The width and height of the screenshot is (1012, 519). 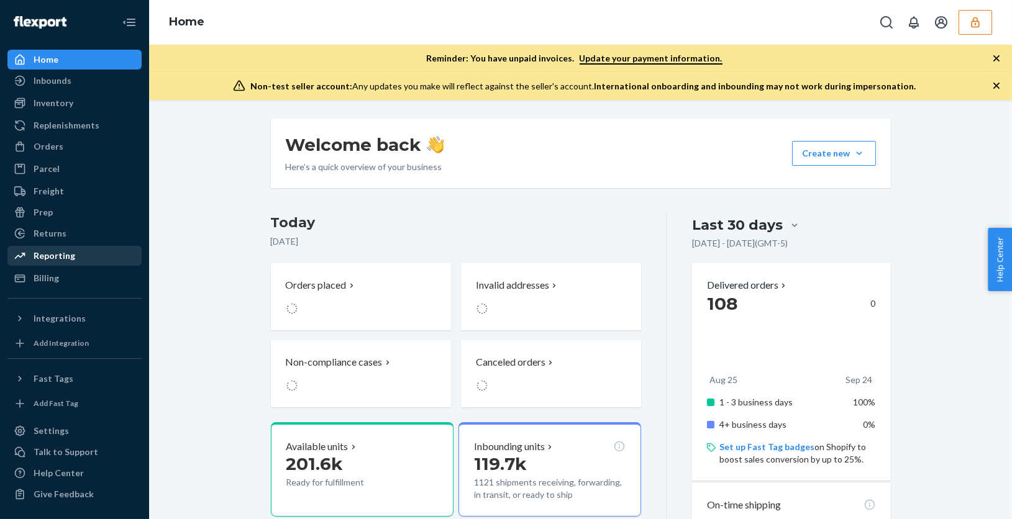 What do you see at coordinates (436, 145) in the screenshot?
I see `img: hand-wave emoji` at bounding box center [436, 145].